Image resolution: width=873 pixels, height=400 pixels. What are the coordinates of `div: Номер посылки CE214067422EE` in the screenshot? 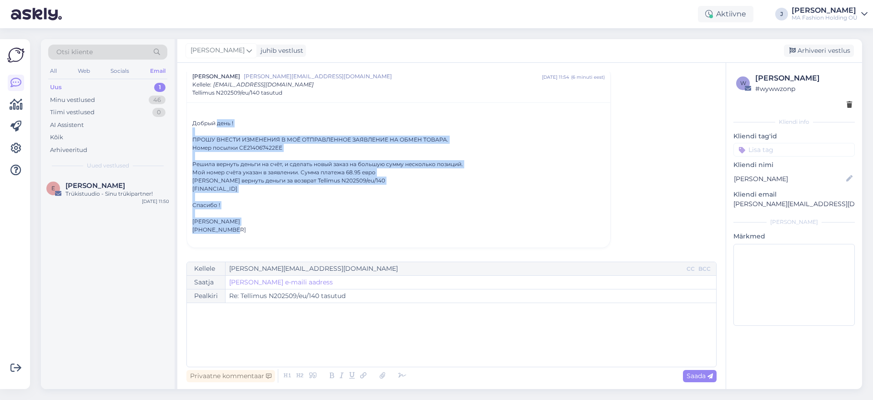 It's located at (398, 148).